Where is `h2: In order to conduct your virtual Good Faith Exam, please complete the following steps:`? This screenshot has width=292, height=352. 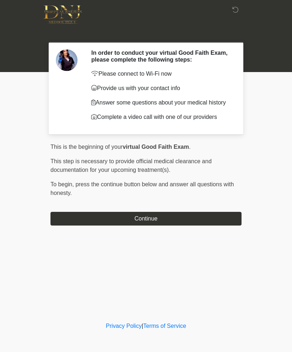 h2: In order to conduct your virtual Good Faith Exam, please complete the following steps: is located at coordinates (161, 56).